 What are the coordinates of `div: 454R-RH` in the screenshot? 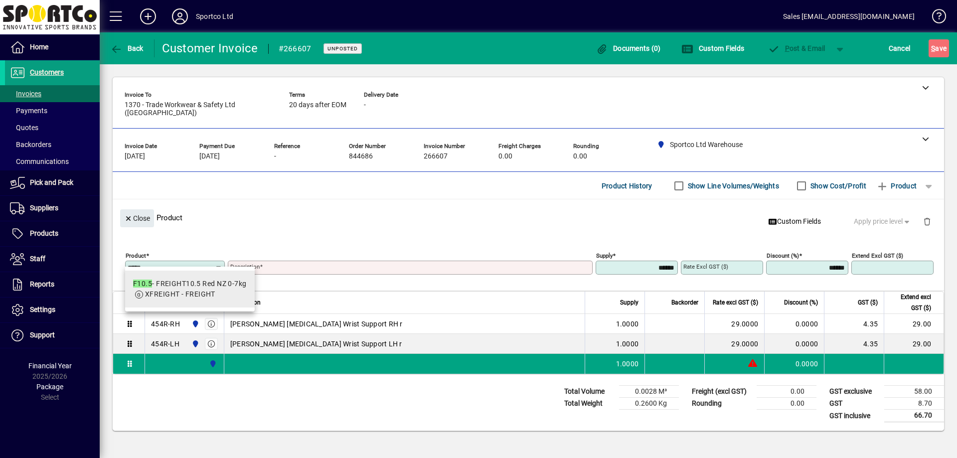 It's located at (165, 324).